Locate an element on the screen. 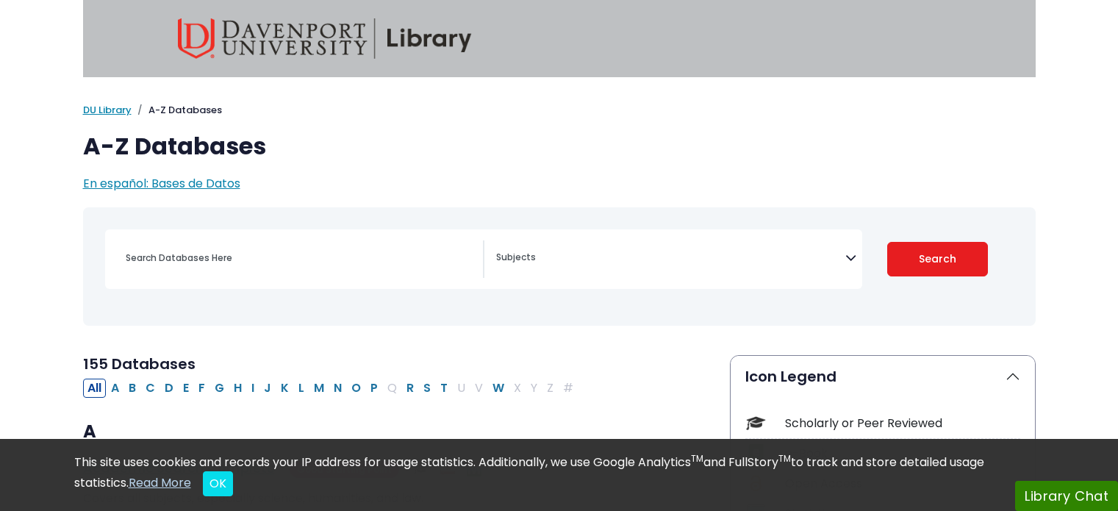 The image size is (1118, 511). button: Filter Results I is located at coordinates (253, 388).